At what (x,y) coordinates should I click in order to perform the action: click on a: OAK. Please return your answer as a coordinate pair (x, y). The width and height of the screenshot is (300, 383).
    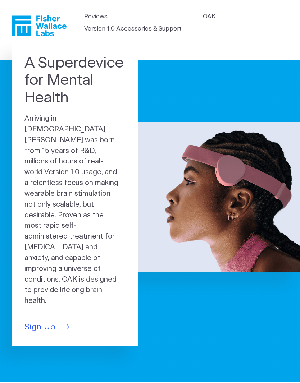
    Looking at the image, I should click on (209, 17).